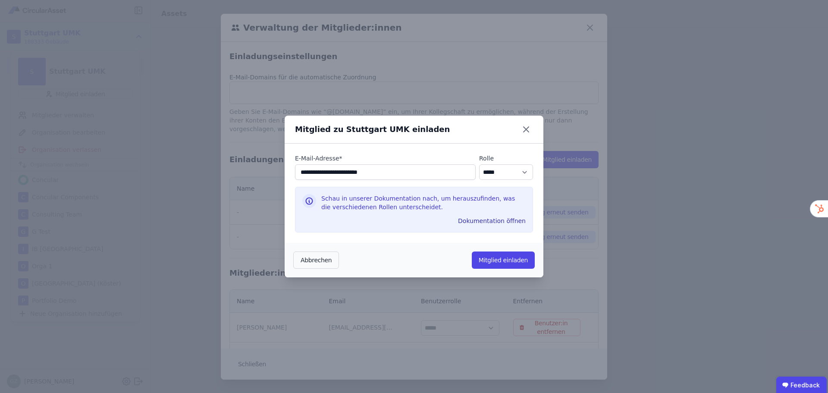 This screenshot has height=393, width=828. Describe the element at coordinates (503, 260) in the screenshot. I see `button: Mitglied einladen` at that location.